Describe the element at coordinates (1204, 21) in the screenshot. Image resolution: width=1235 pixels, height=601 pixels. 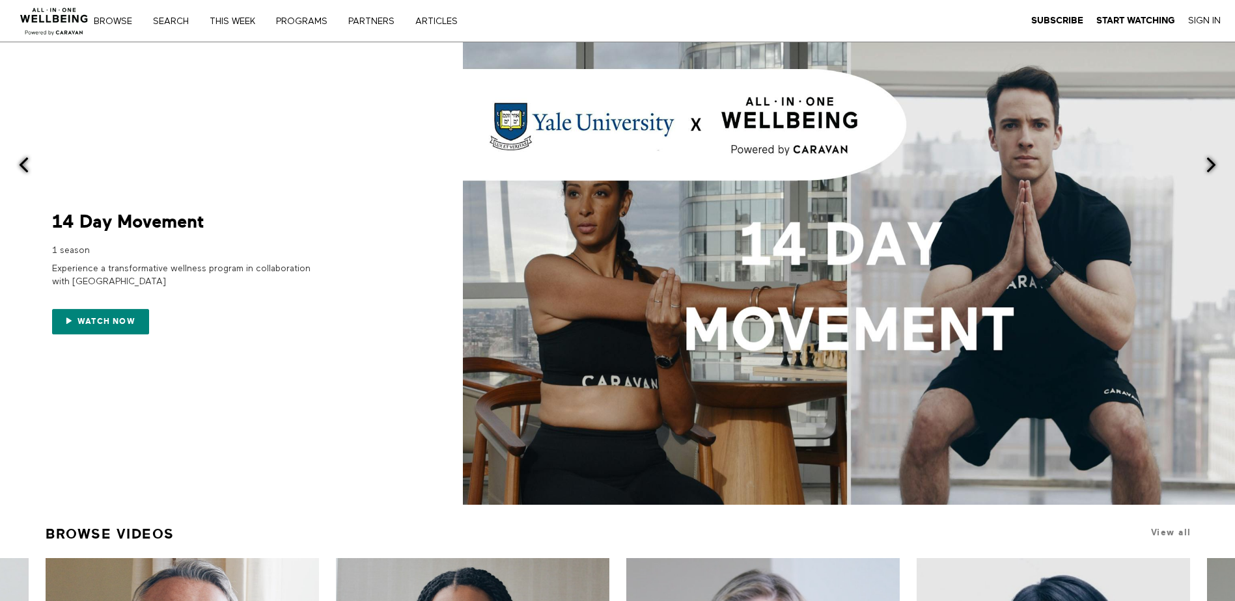
I see `a: Sign In` at that location.